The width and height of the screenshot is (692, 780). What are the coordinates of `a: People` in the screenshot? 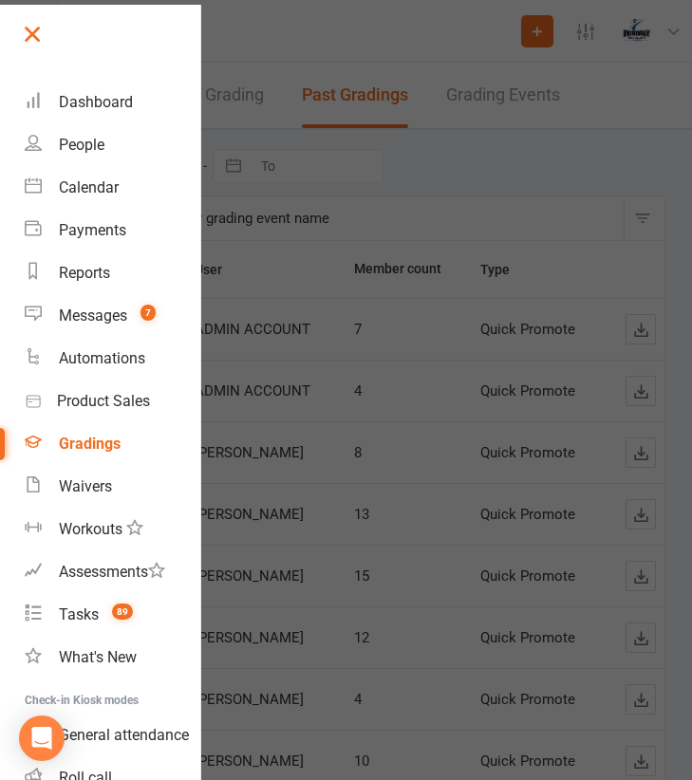 It's located at (112, 144).